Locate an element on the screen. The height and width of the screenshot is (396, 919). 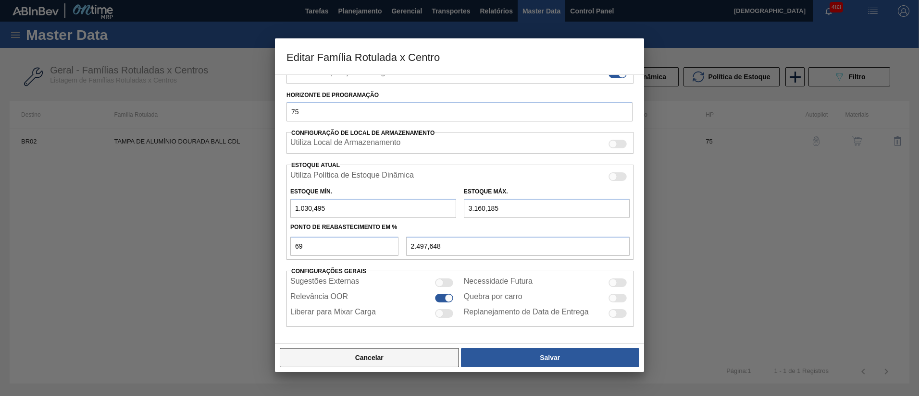
label: Replanejamento de Data de Entrega is located at coordinates (526, 314).